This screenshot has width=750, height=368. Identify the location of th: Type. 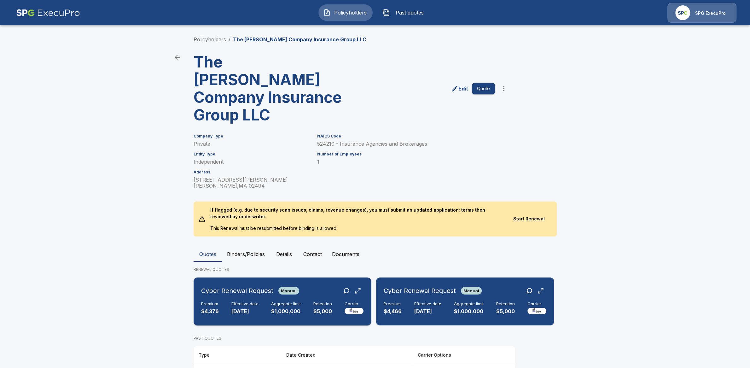
(237, 355).